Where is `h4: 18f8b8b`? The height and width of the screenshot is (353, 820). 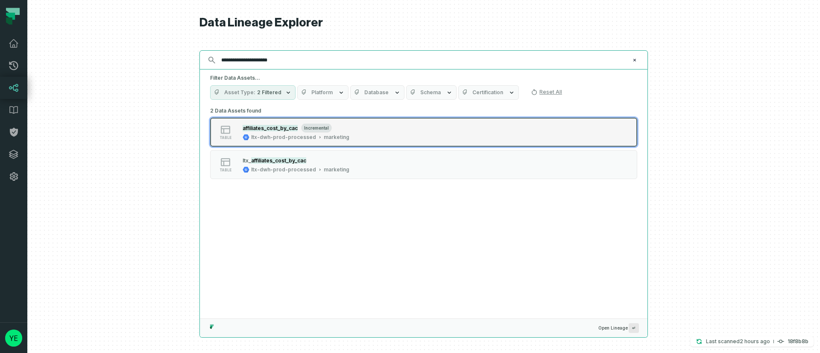
h4: 18f8b8b is located at coordinates (797, 342).